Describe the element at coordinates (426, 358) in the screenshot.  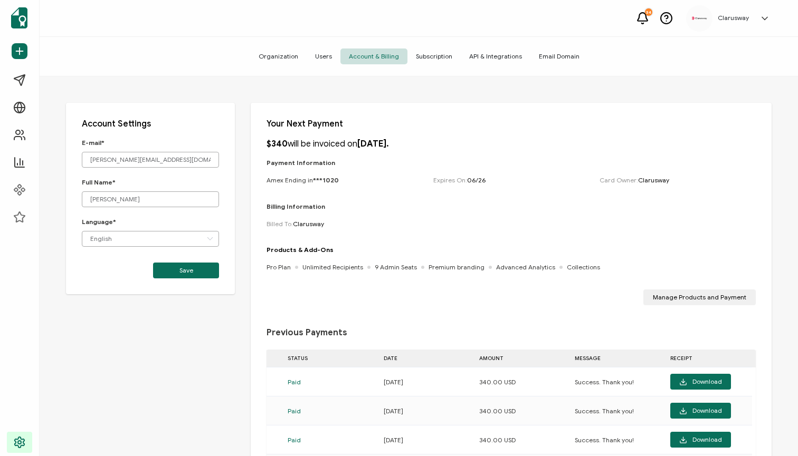
I see `div: DATE` at that location.